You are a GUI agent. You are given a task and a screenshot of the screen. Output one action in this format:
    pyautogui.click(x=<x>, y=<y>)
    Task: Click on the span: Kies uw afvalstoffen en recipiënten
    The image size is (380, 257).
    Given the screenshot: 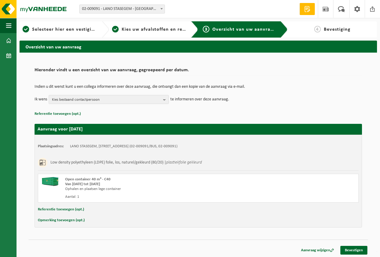 What is the action you would take?
    pyautogui.click(x=163, y=29)
    